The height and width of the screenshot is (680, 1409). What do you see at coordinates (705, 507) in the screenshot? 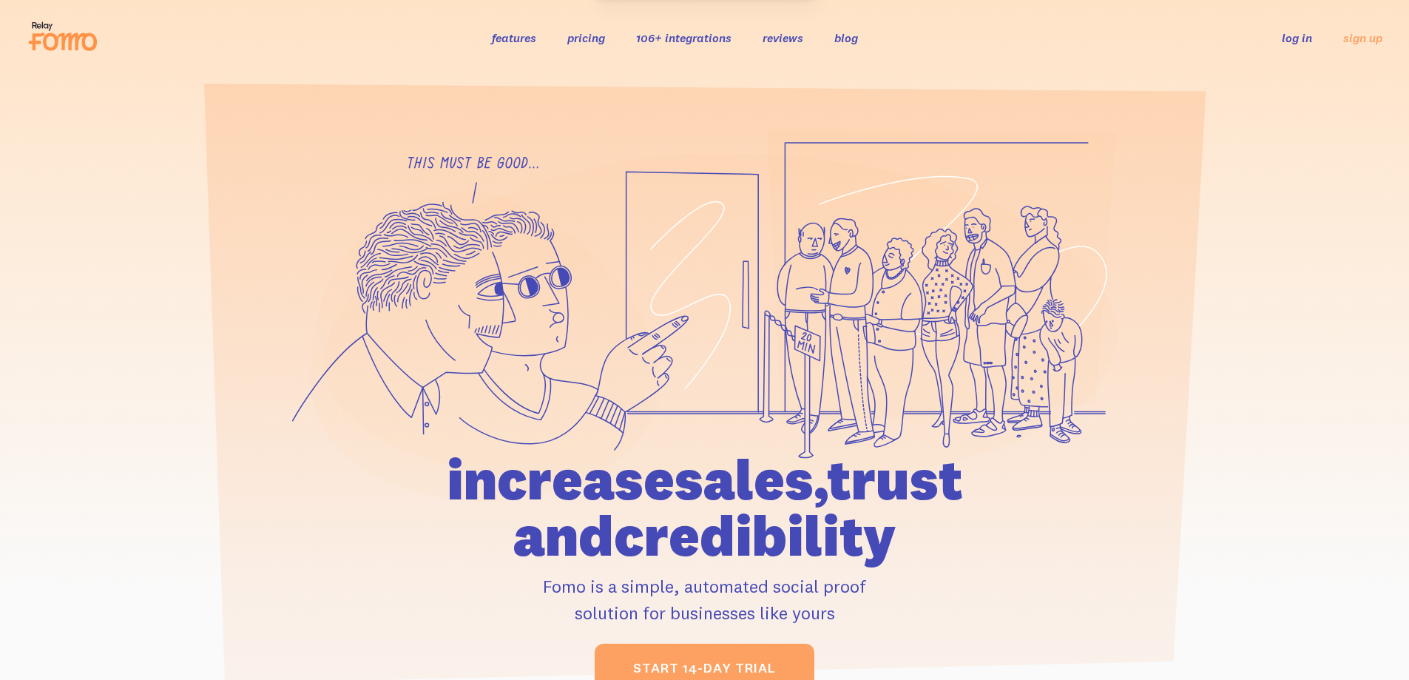
I see `h1: increase sales, trust and credibility` at bounding box center [705, 507].